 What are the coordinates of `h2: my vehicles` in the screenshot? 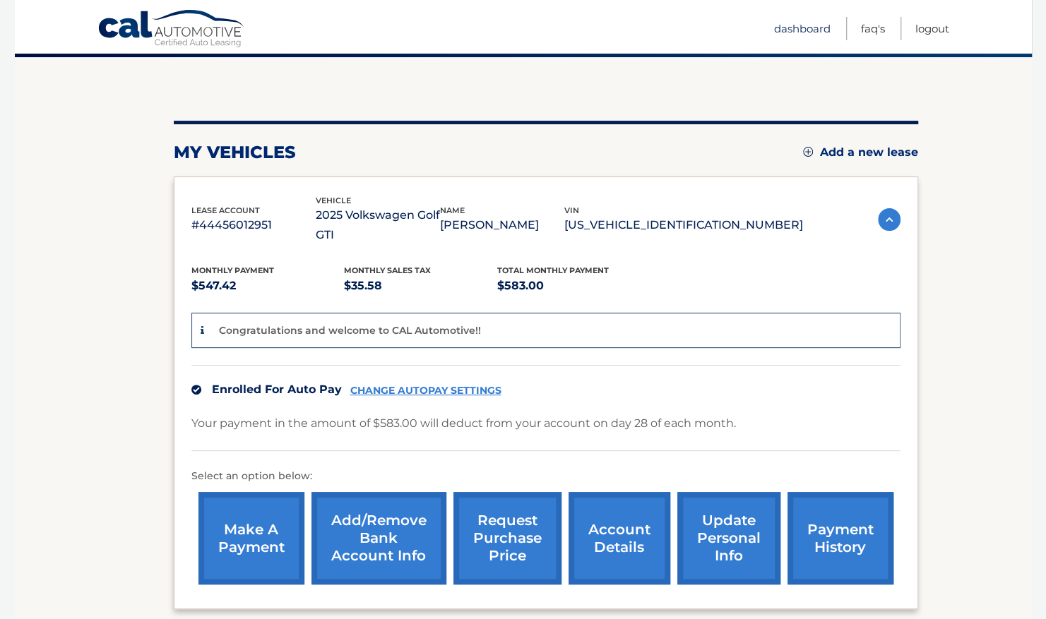 It's located at (234, 153).